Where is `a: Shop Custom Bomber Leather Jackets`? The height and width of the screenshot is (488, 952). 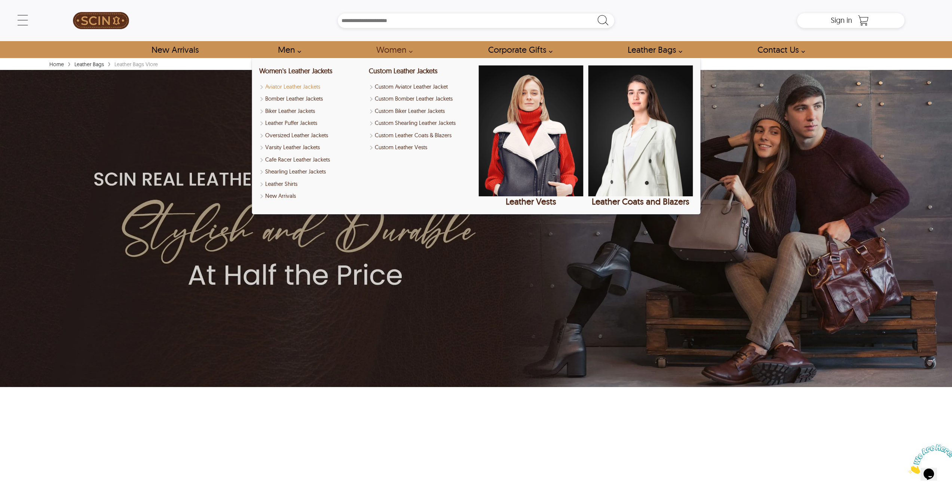
a: Shop Custom Bomber Leather Jackets is located at coordinates (421, 99).